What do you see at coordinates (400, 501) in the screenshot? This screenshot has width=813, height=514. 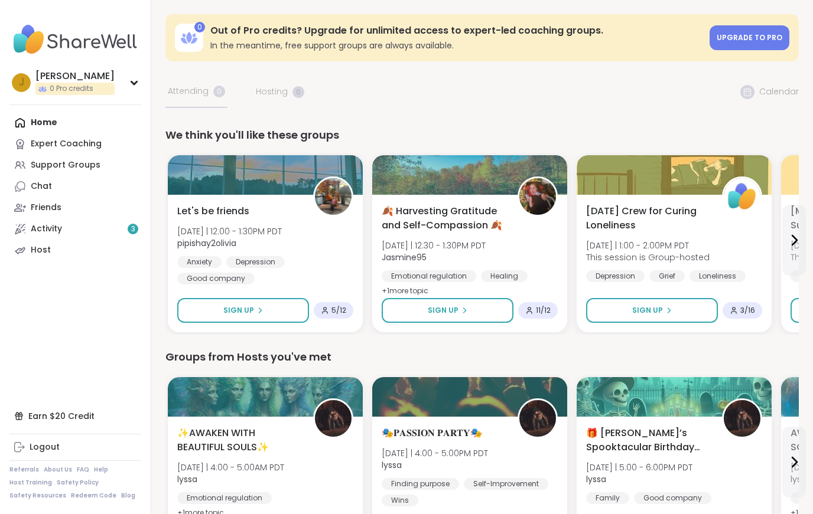 I see `div: Wins` at bounding box center [400, 501].